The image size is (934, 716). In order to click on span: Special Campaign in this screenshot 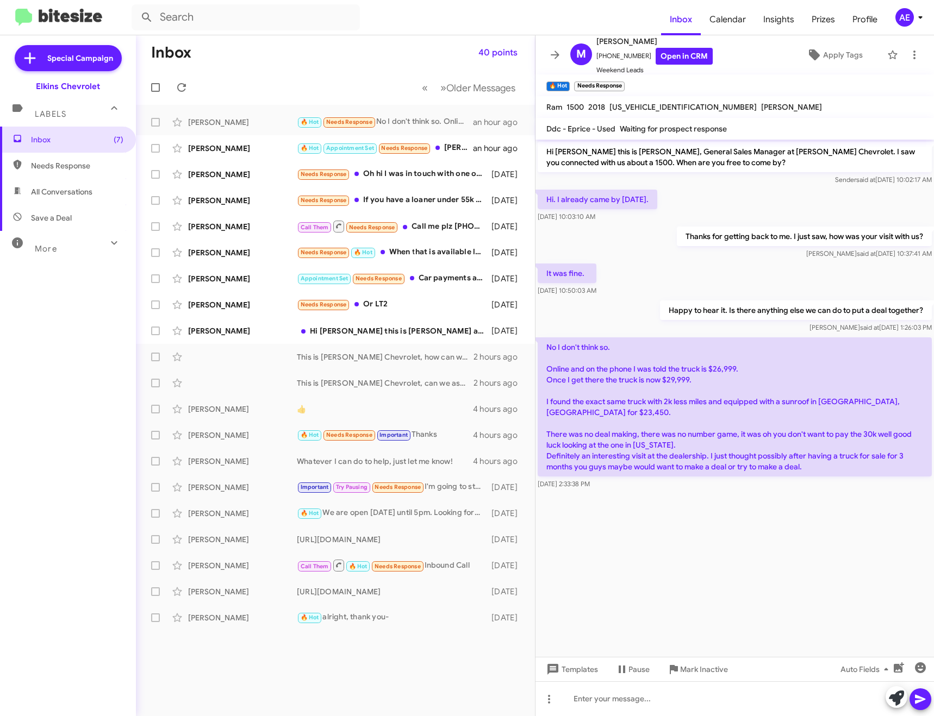, I will do `click(80, 58)`.